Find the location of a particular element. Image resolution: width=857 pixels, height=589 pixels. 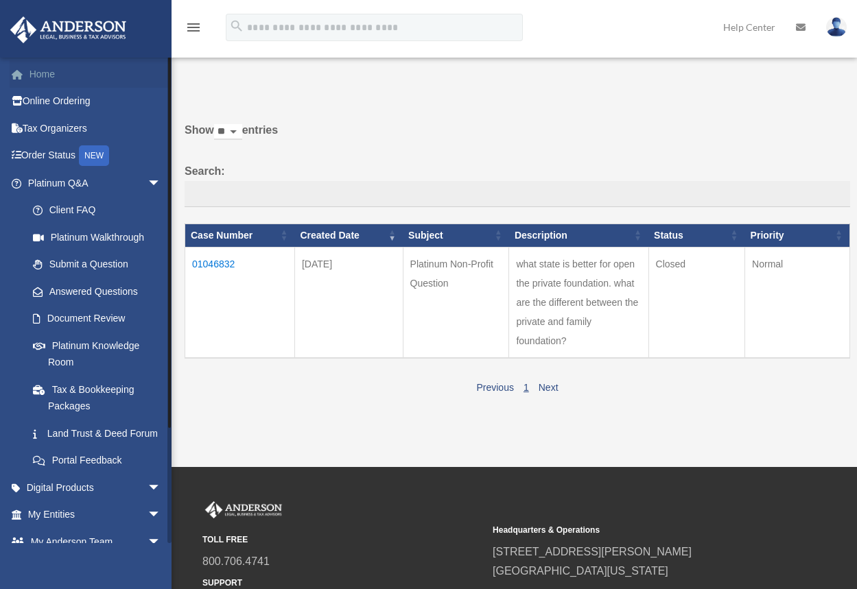

label: Show entries is located at coordinates (517, 137).